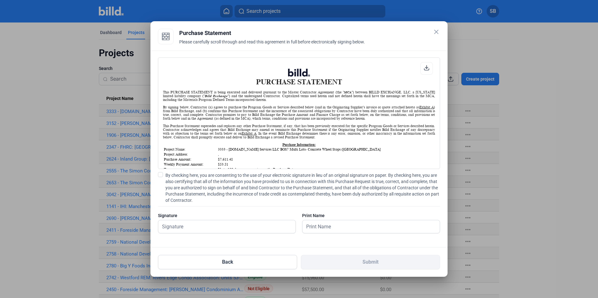 This screenshot has height=298, width=598. I want to click on input: Print Name, so click(367, 227).